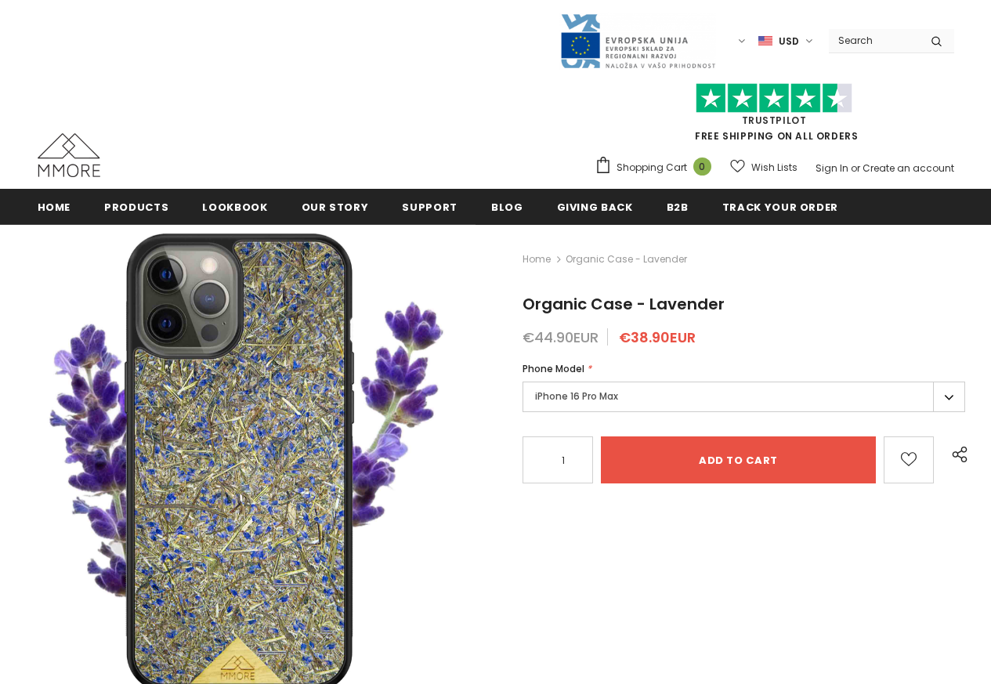 This screenshot has height=684, width=991. Describe the element at coordinates (774, 98) in the screenshot. I see `img: Trust Pilot Stars` at that location.